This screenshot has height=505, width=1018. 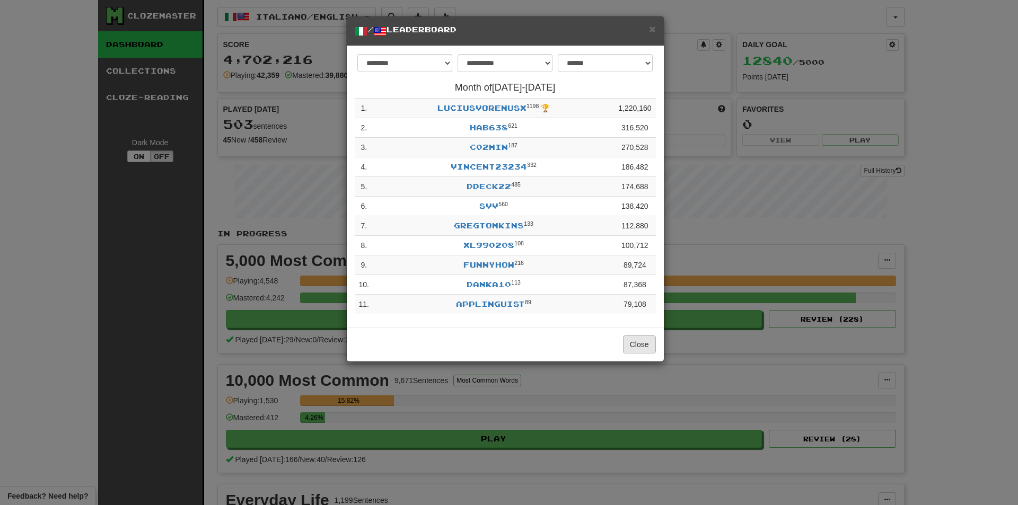 I want to click on td: 9 ., so click(x=364, y=265).